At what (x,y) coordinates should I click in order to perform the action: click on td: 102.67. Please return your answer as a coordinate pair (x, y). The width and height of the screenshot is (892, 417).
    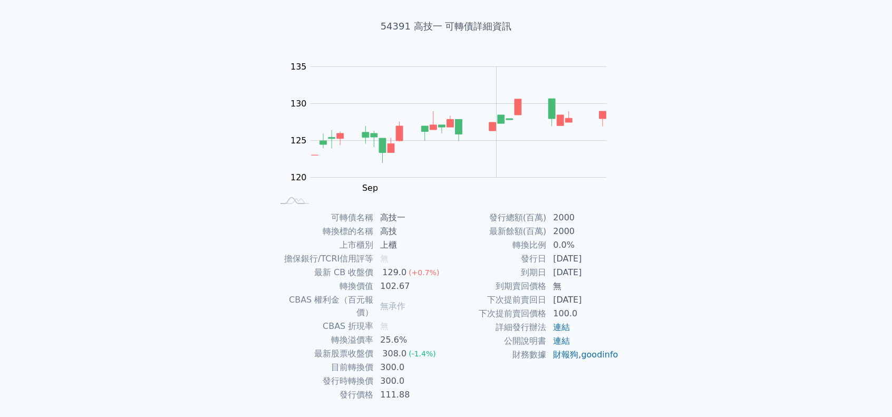
    Looking at the image, I should click on (410, 286).